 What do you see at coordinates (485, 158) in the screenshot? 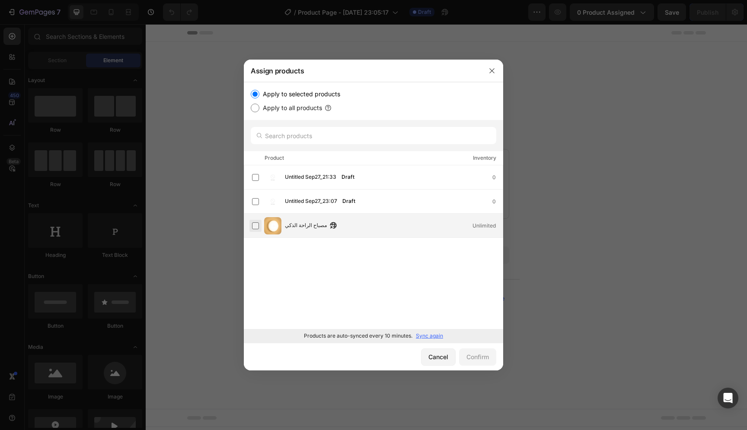
I see `div: Inventory` at bounding box center [485, 158].